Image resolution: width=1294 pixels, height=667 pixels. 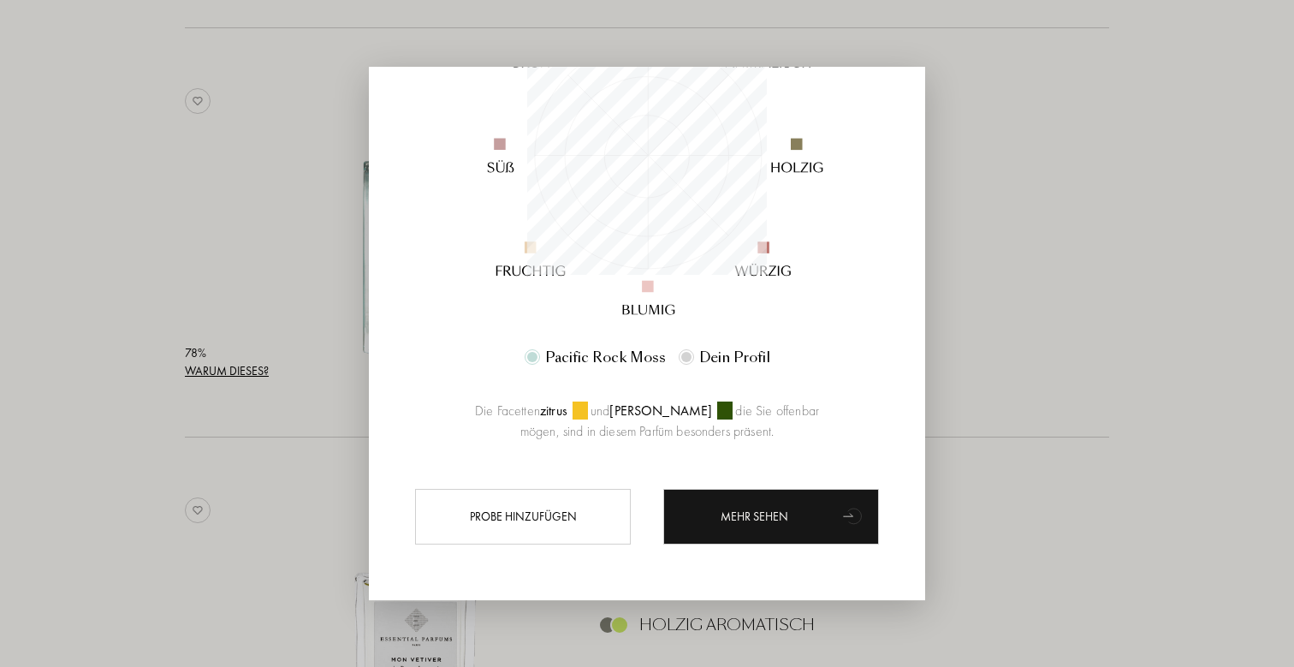 I want to click on div: Probe hinzufügen, so click(x=523, y=516).